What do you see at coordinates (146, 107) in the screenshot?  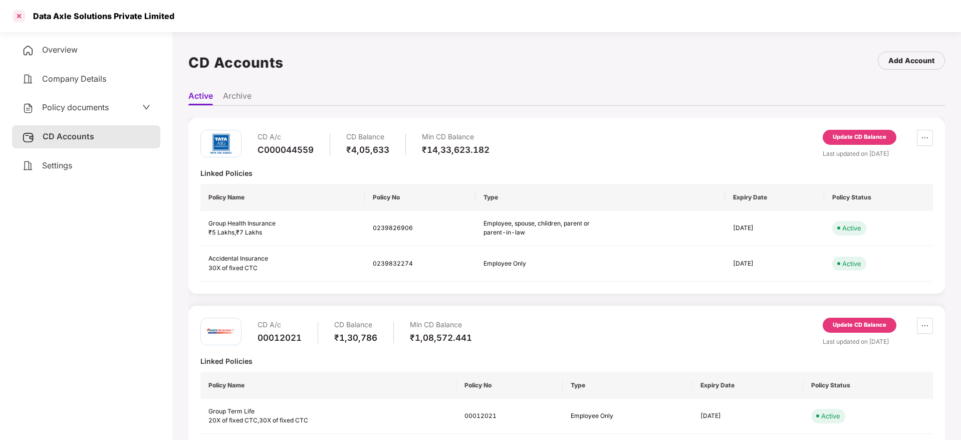 I see `span: down` at bounding box center [146, 107].